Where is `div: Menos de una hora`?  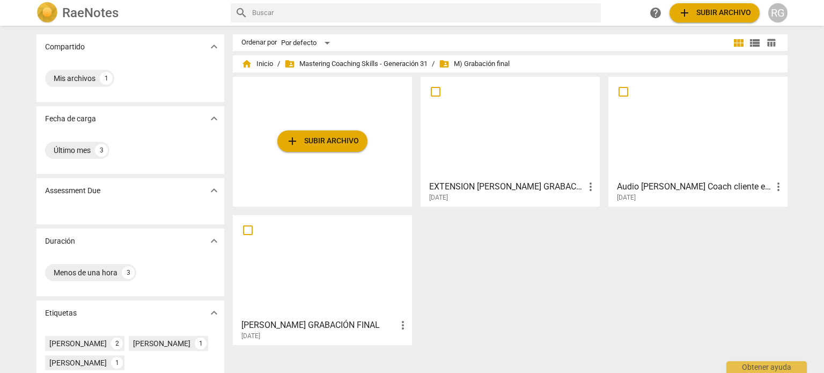
div: Menos de una hora is located at coordinates (85, 272).